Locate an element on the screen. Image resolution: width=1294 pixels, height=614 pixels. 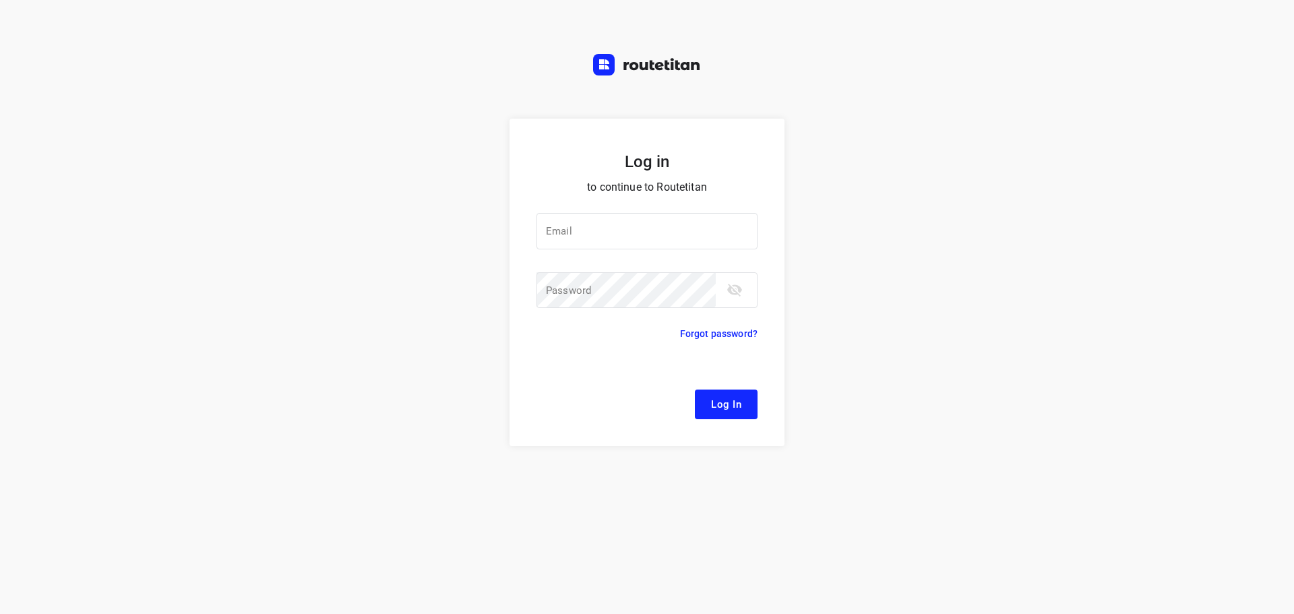
img: Routetitan is located at coordinates (647, 65).